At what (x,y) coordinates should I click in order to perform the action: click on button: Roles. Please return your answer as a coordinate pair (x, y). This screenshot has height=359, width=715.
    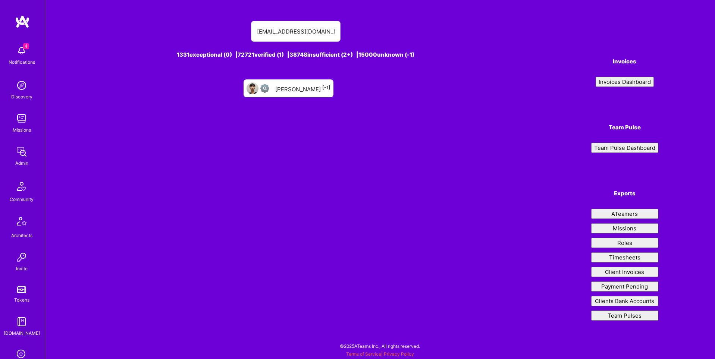
    Looking at the image, I should click on (625, 243).